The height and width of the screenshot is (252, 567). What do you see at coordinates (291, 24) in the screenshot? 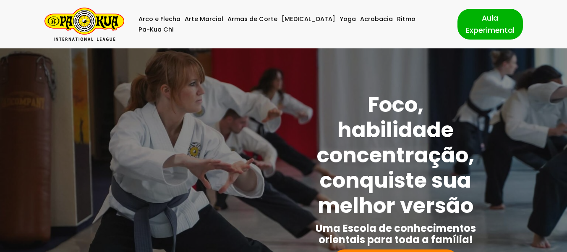
I see `div: Menu primário` at bounding box center [291, 24].